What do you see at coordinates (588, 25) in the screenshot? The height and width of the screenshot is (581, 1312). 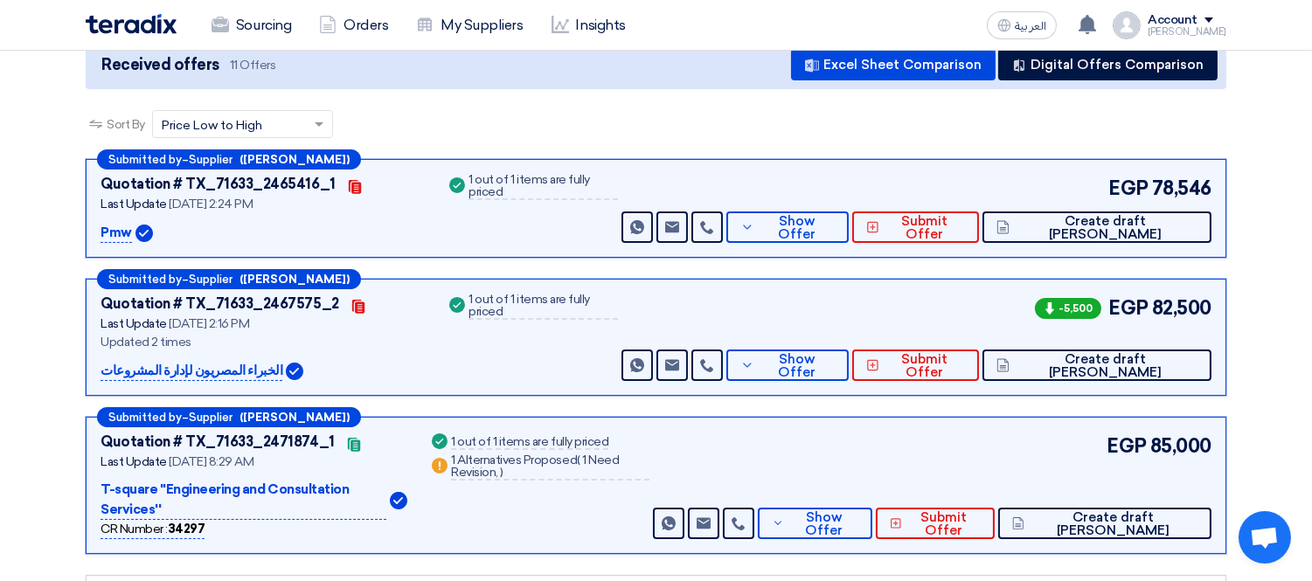 I see `a: Insights` at bounding box center [588, 25].